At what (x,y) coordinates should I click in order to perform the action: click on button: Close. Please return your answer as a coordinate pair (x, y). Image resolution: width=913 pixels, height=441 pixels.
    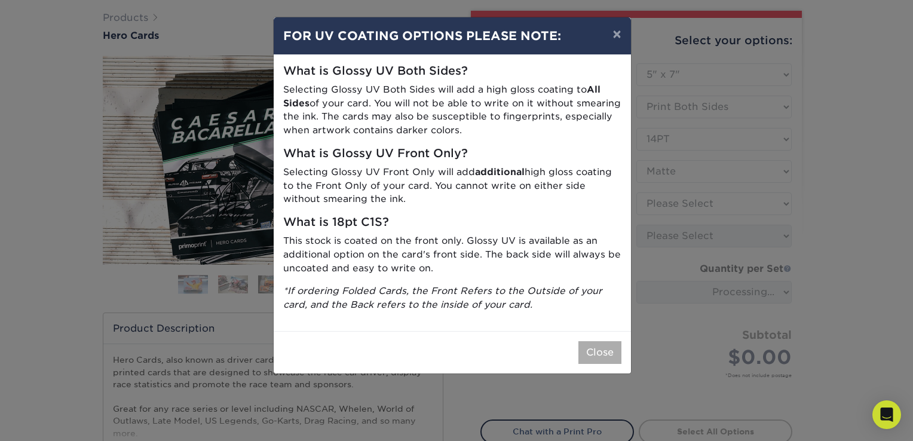
    Looking at the image, I should click on (600, 352).